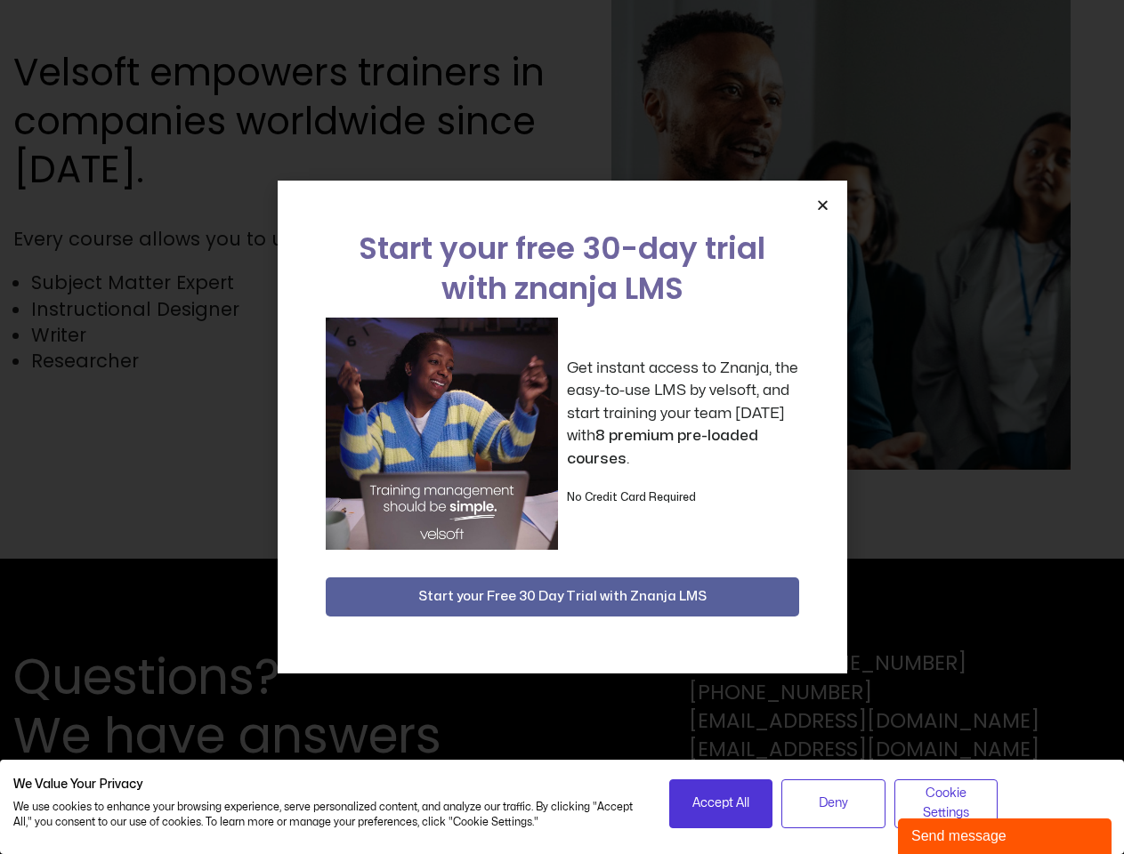 The height and width of the screenshot is (854, 1124). What do you see at coordinates (327, 815) in the screenshot?
I see `p: We use cookies to enhance your browsing experience, serve personalized content, and analyze our t...` at bounding box center [327, 815].